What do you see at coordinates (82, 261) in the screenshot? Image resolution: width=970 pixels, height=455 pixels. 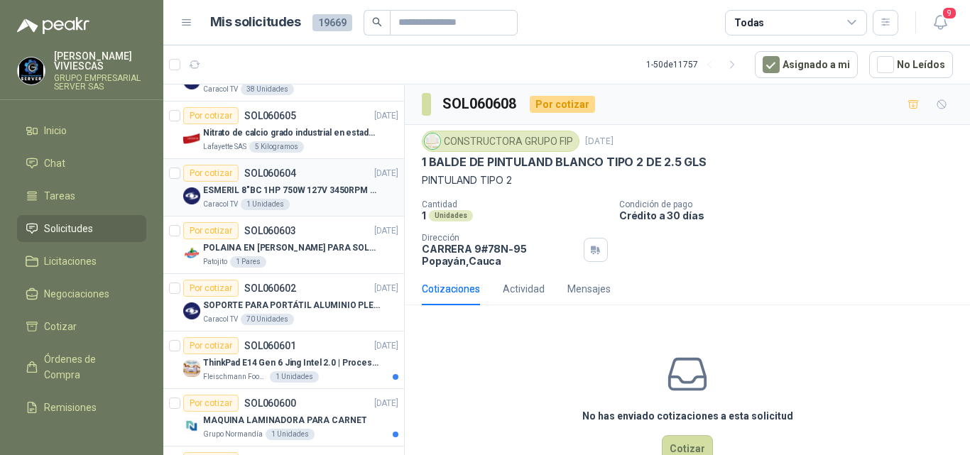 I see `a: Licitaciones` at bounding box center [82, 261].